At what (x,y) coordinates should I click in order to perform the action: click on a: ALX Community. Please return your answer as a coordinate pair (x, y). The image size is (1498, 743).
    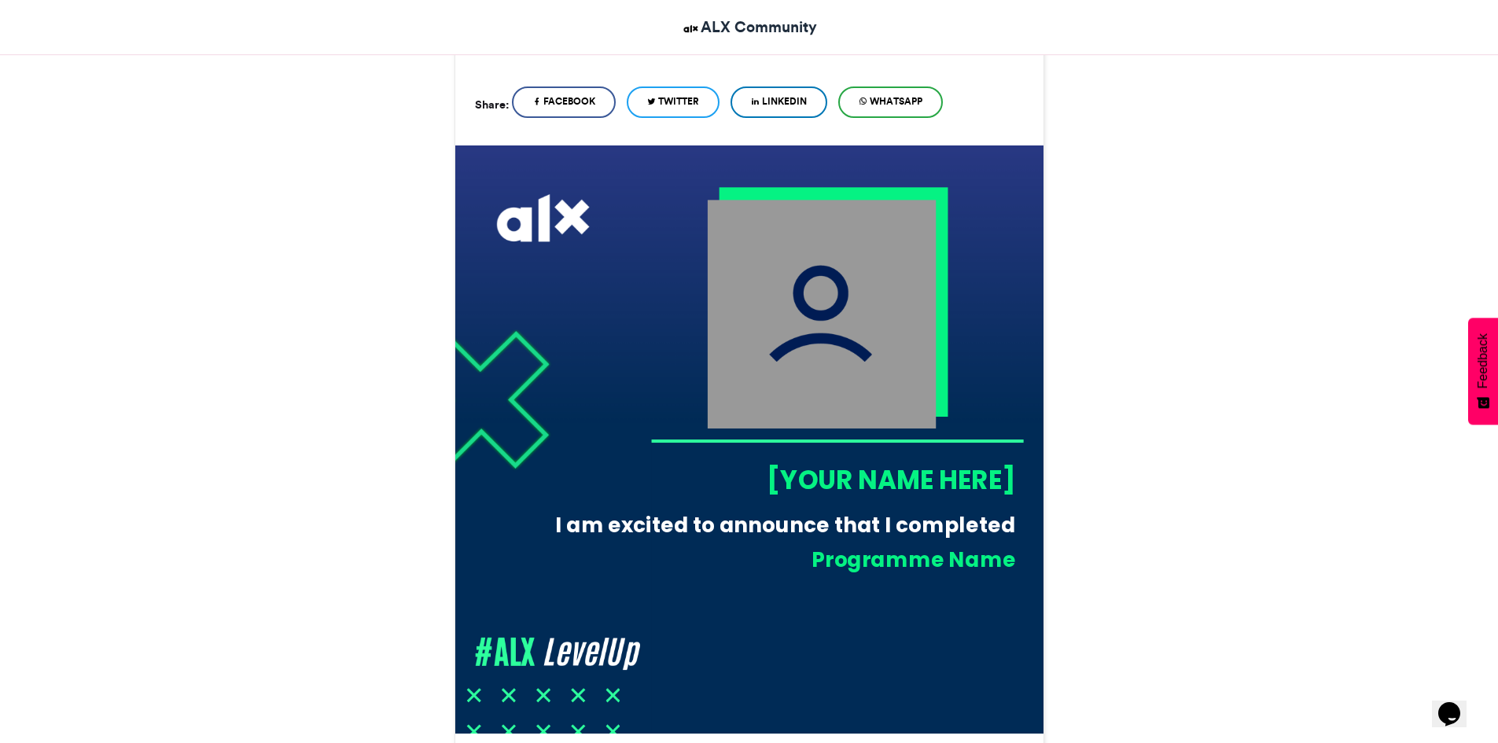
    Looking at the image, I should click on (749, 27).